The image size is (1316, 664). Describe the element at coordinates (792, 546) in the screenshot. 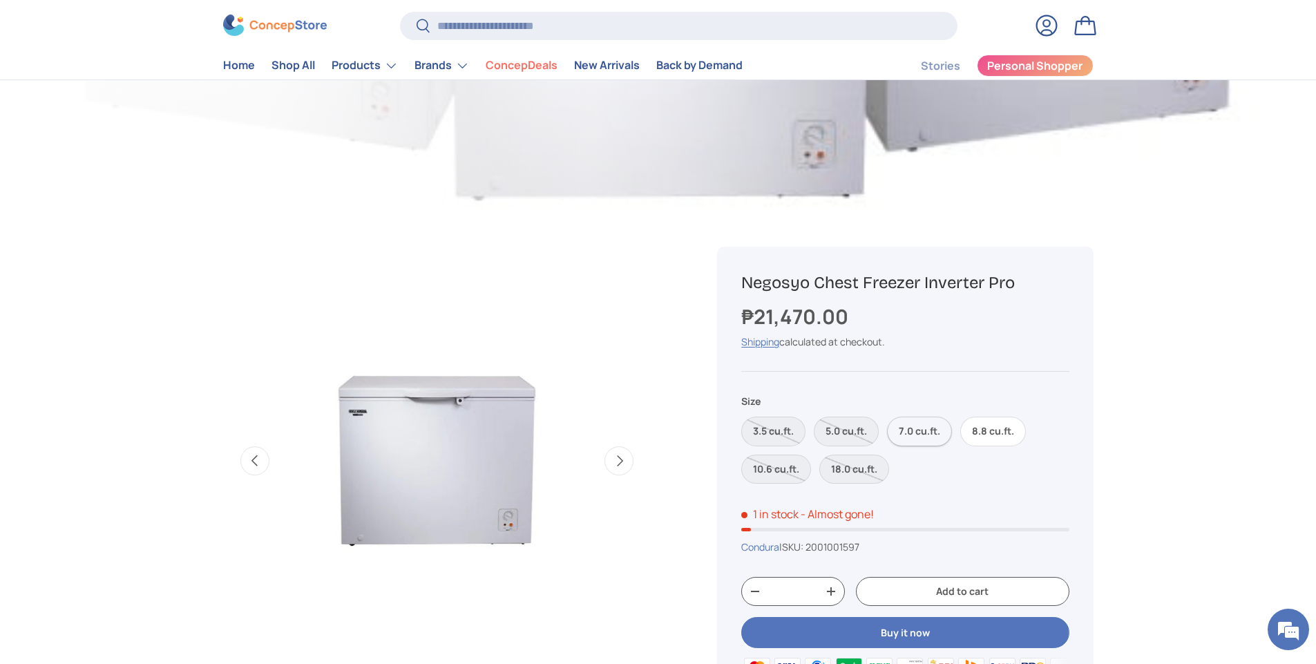

I see `span: SKU:` at that location.